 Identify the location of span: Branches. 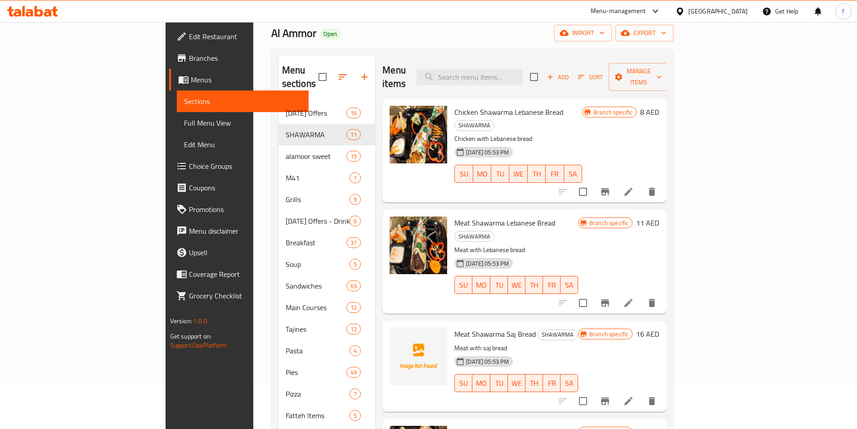
(245, 58).